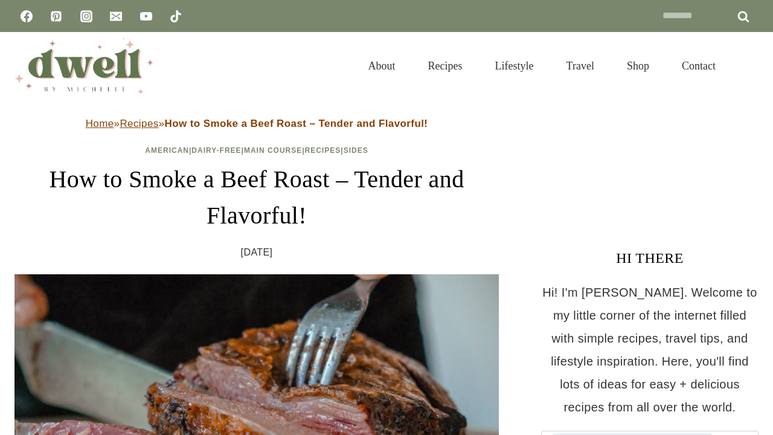 The width and height of the screenshot is (773, 435). Describe the element at coordinates (257, 197) in the screenshot. I see `h1: How to Smoke a Beef Roast – Tender and Flavorful!` at that location.